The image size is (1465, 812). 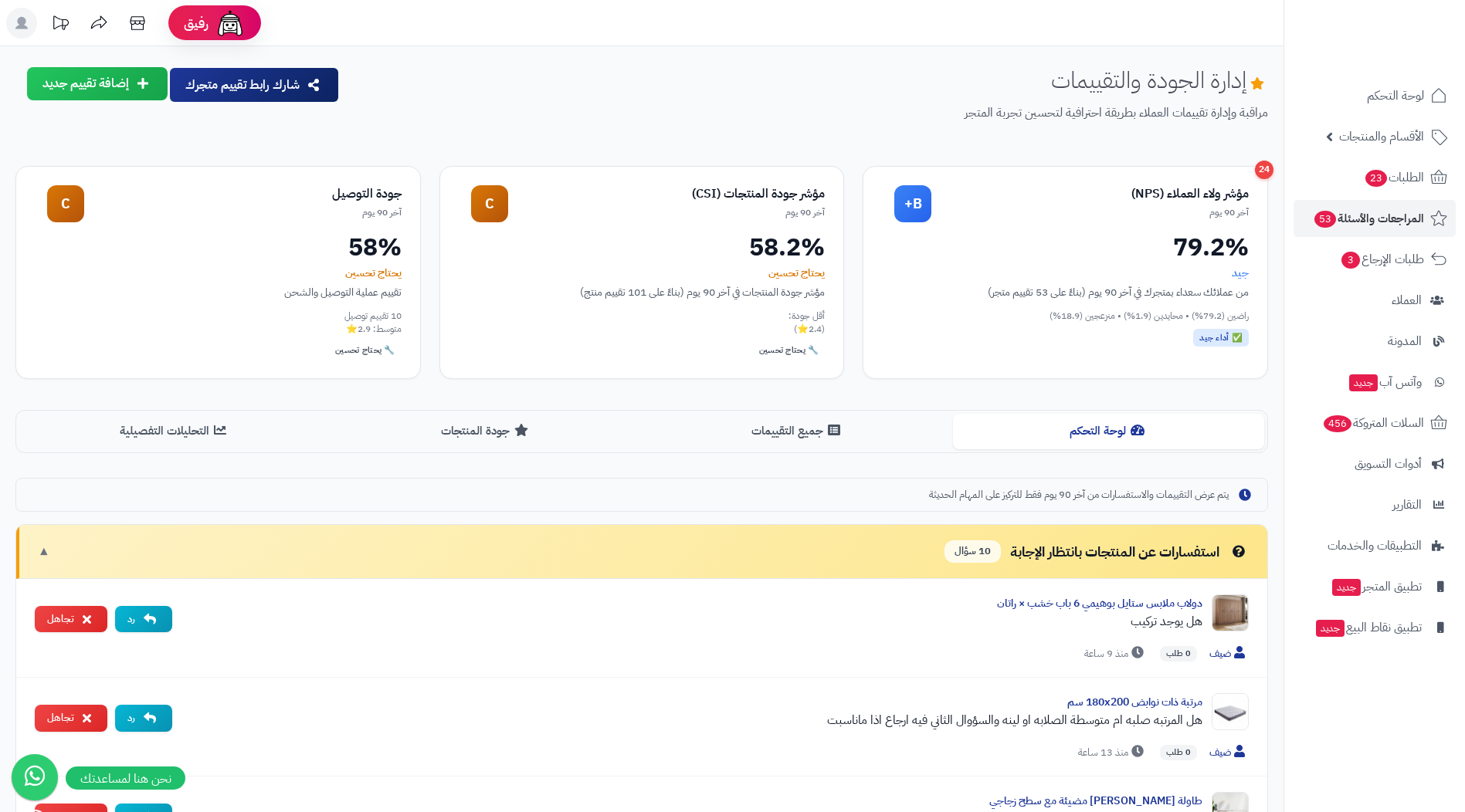 What do you see at coordinates (641, 292) in the screenshot?
I see `div: مؤشر جودة المنتجات في آخر 90 يوم (بناءً على 101 تقييم منتج)` at bounding box center [641, 292].